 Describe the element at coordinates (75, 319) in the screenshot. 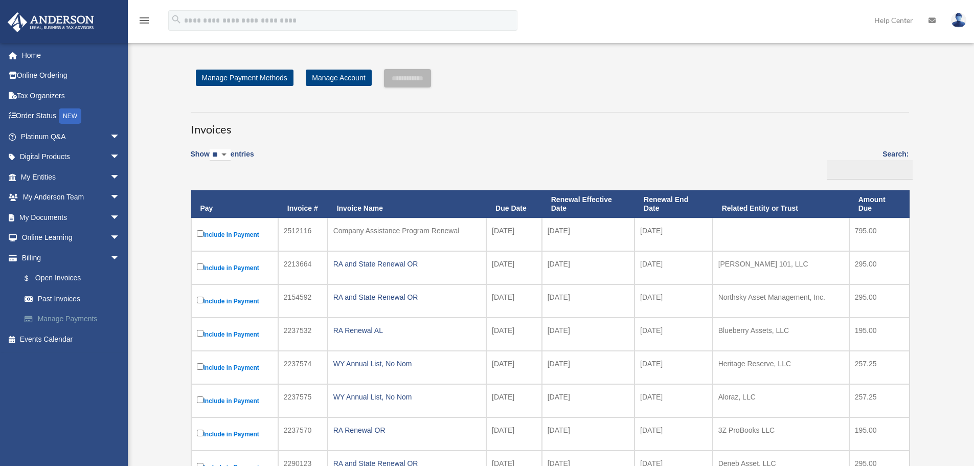

I see `a: Manage Payments` at that location.